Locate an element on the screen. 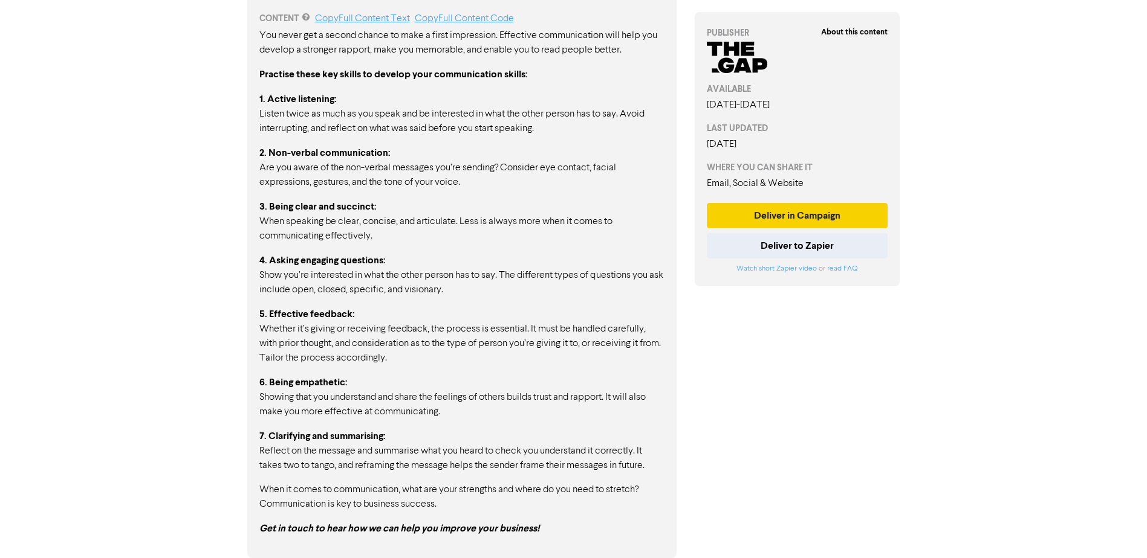 This screenshot has height=558, width=1147. div: or is located at coordinates (797, 269).